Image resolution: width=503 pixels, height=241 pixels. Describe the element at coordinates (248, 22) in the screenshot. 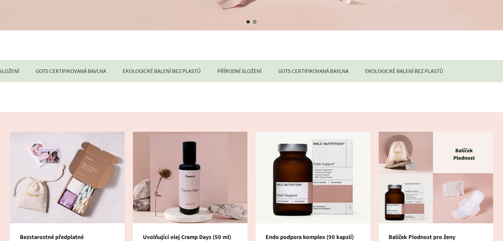

I see `a: Posun 1, aktuální` at that location.